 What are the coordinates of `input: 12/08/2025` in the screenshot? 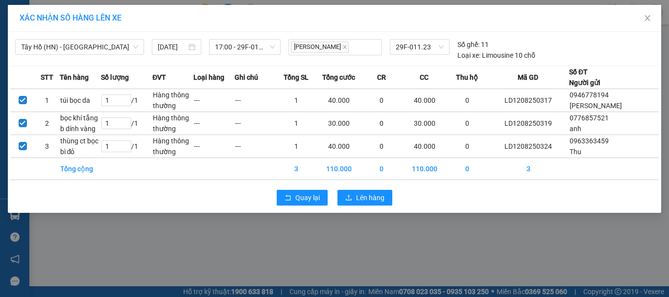 It's located at (172, 47).